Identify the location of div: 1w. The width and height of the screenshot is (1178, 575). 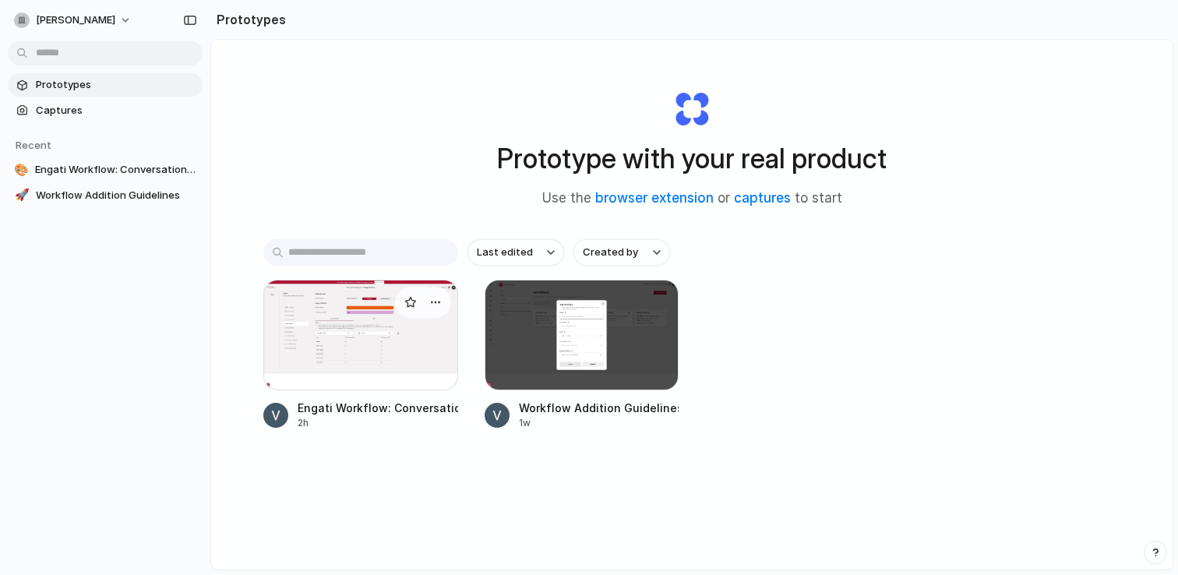
(599, 423).